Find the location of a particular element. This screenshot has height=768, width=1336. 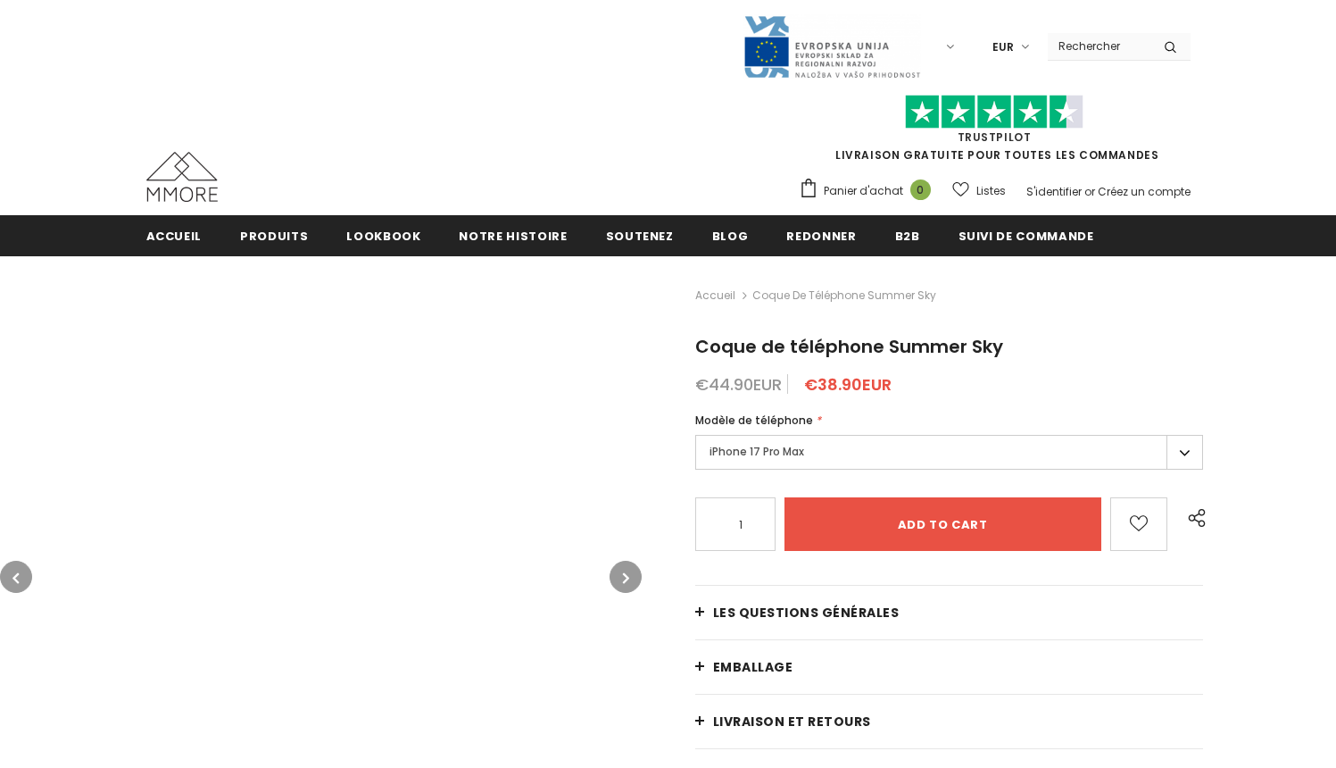

span: Redonner is located at coordinates (821, 236).